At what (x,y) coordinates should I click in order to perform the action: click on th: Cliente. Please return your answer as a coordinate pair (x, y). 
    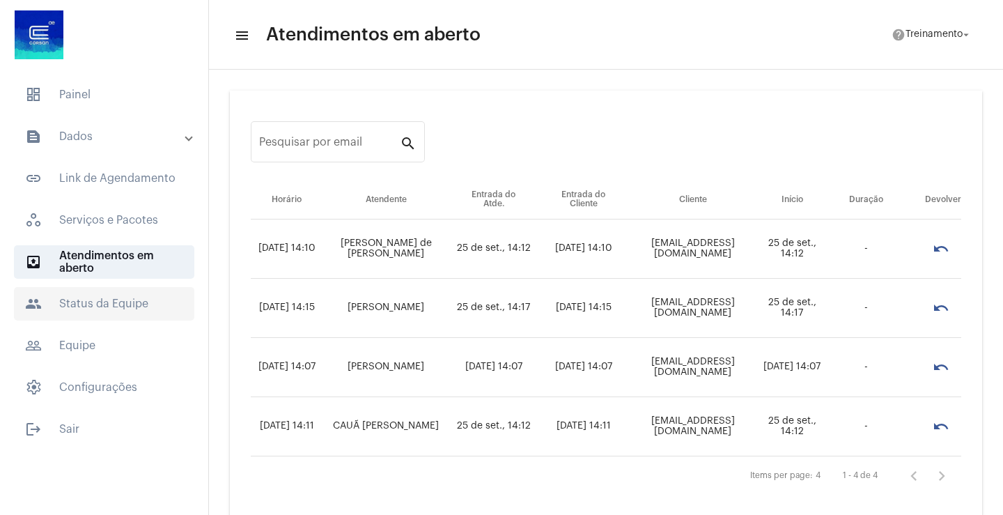
    Looking at the image, I should click on (693, 200).